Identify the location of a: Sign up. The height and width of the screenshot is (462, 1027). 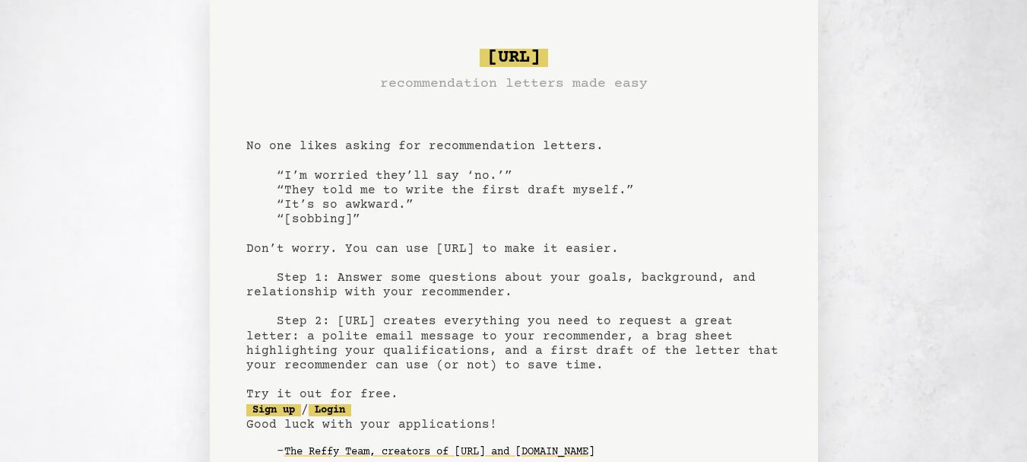
(274, 410).